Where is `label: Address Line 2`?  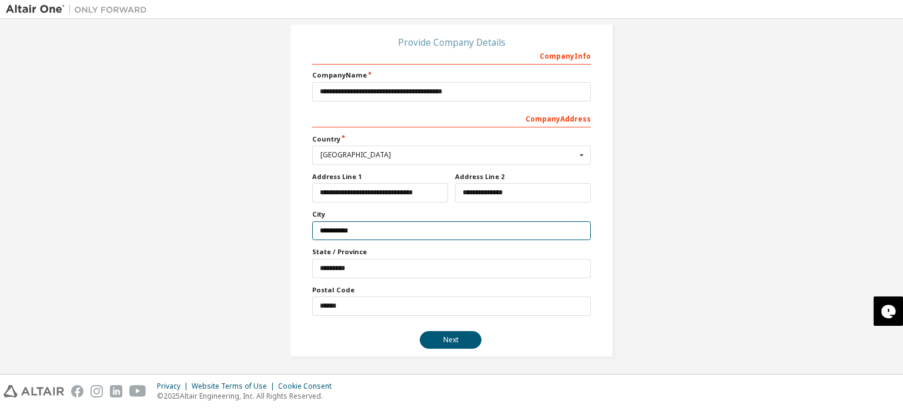 label: Address Line 2 is located at coordinates (523, 177).